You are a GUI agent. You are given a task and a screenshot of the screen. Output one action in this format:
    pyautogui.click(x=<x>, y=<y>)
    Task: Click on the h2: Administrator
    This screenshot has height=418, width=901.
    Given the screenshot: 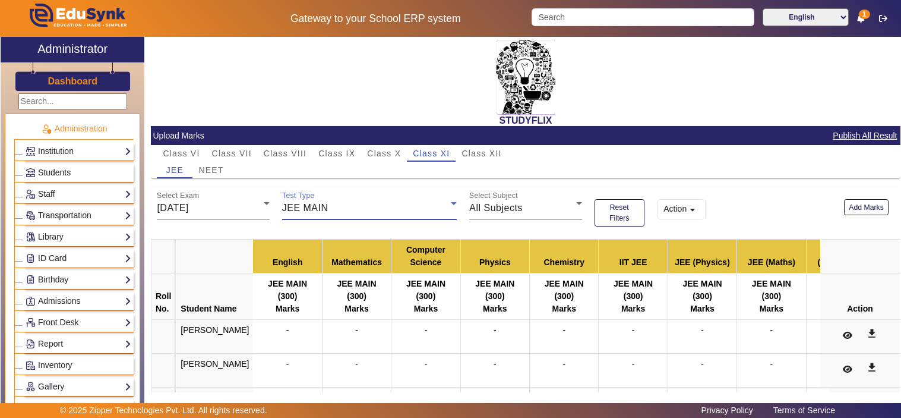 What is the action you would take?
    pyautogui.click(x=72, y=49)
    